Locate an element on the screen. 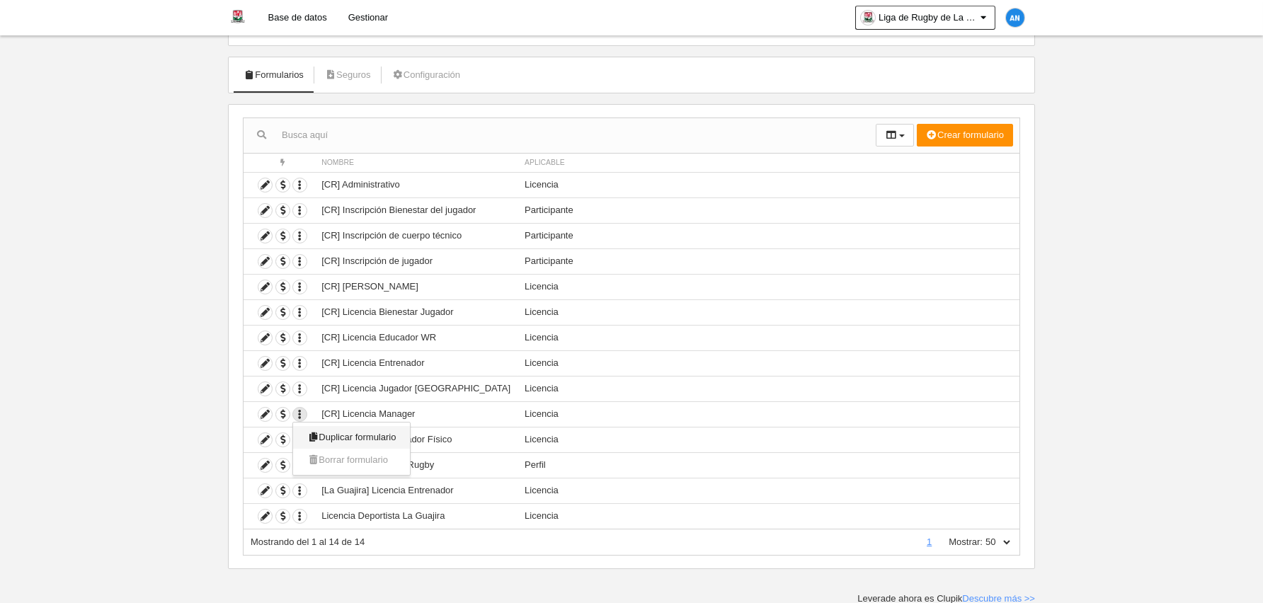  a: Liga de Rugby de La Guajira is located at coordinates (925, 18).